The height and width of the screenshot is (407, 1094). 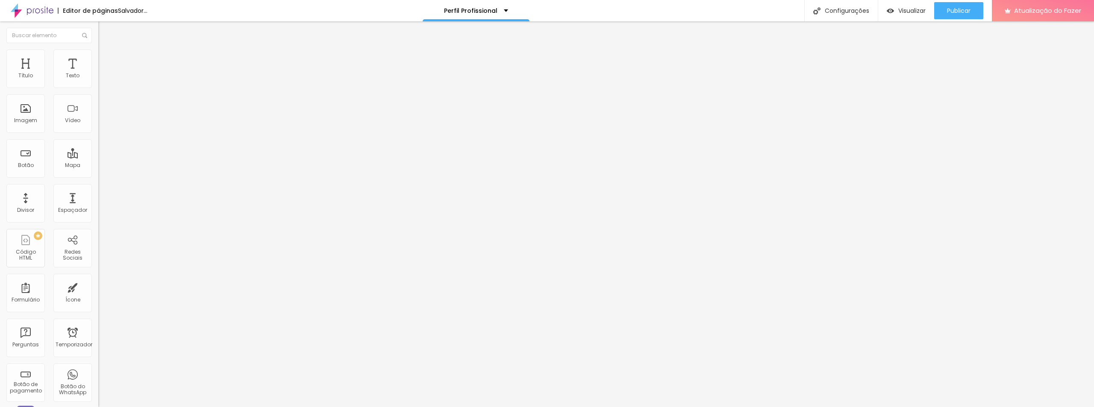 I want to click on font: Código HTML, so click(x=26, y=255).